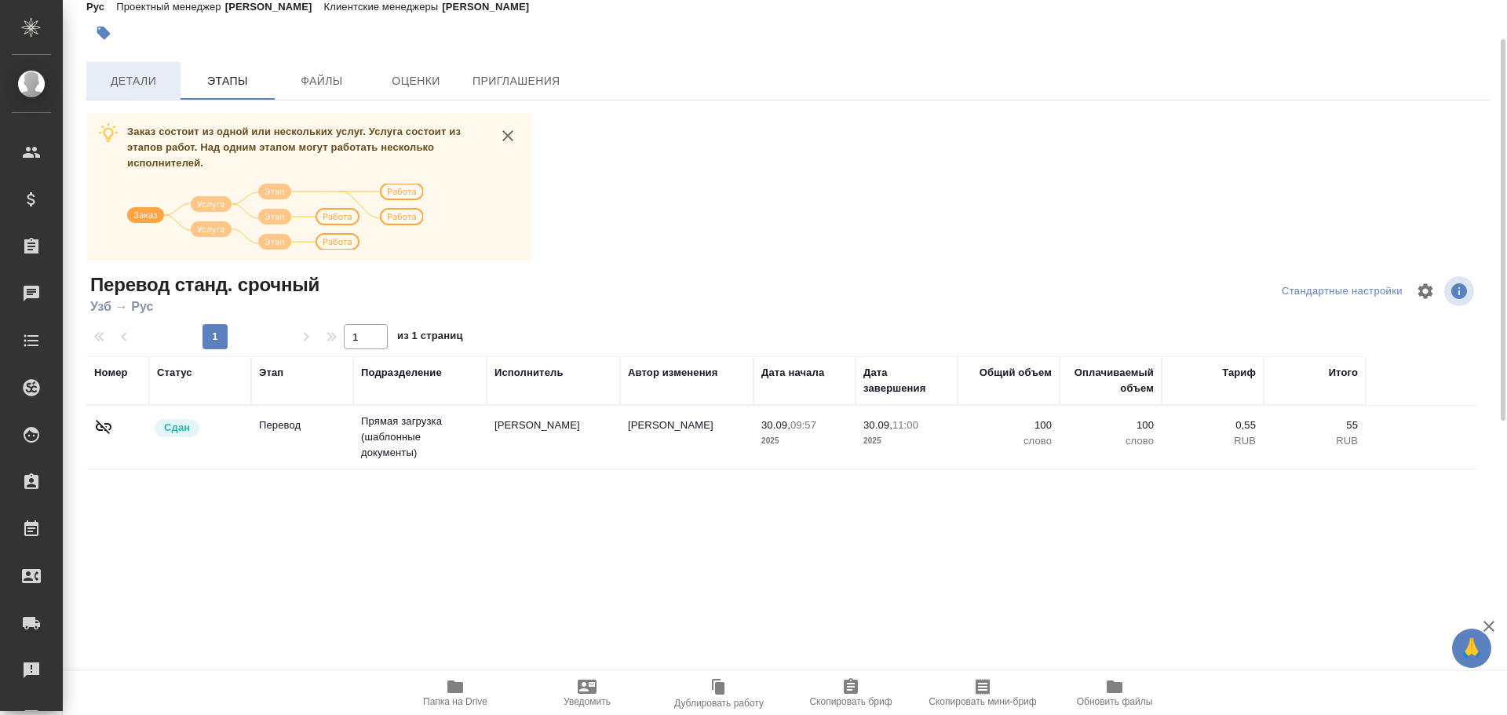 The width and height of the screenshot is (1507, 715). Describe the element at coordinates (430, 337) in the screenshot. I see `span: из 1 страниц` at that location.